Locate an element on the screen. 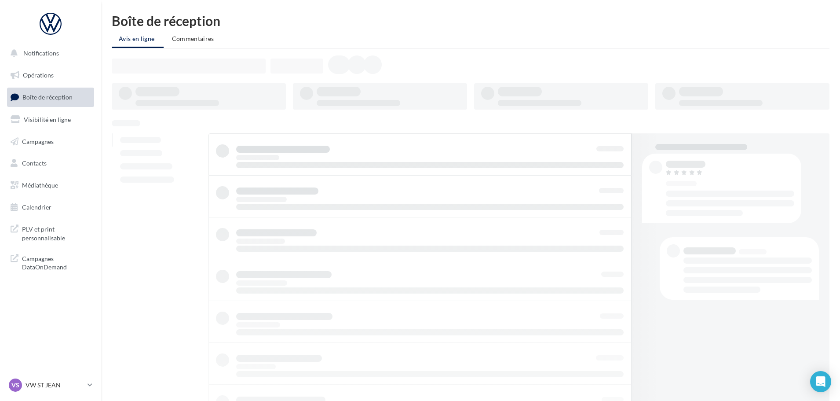 This screenshot has height=401, width=840. a: Médiathèque is located at coordinates (51, 185).